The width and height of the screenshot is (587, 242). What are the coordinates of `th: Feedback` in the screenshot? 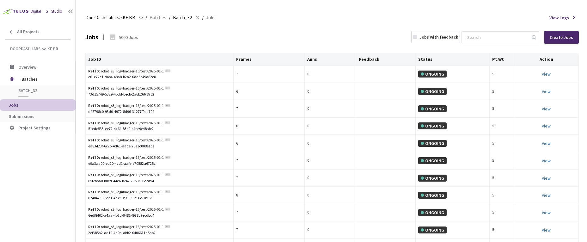 It's located at (385, 59).